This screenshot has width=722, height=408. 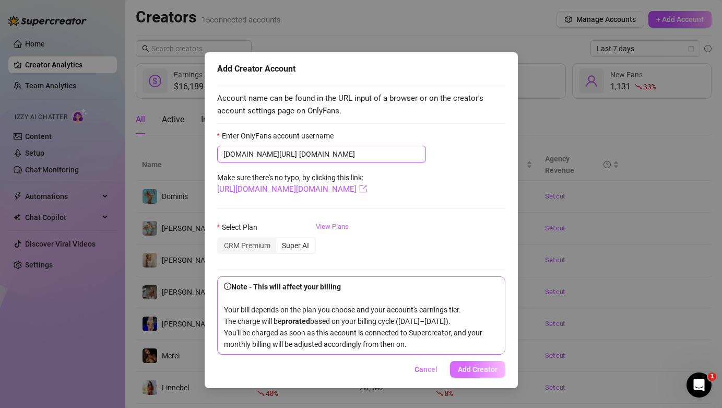 I want to click on span: Cancel, so click(x=426, y=369).